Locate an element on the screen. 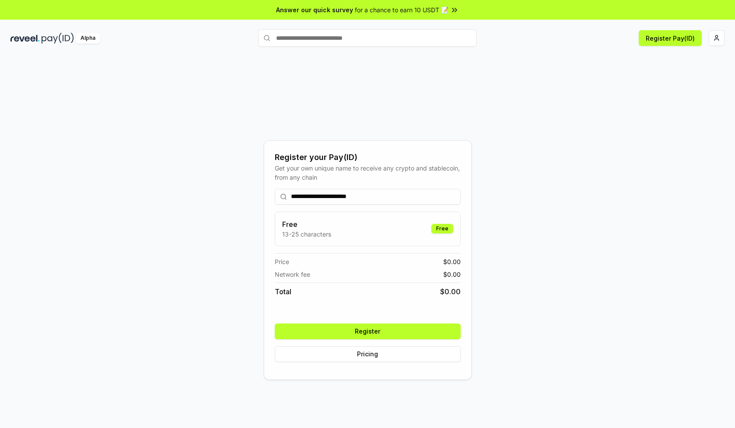  div: Alpha is located at coordinates (88, 38).